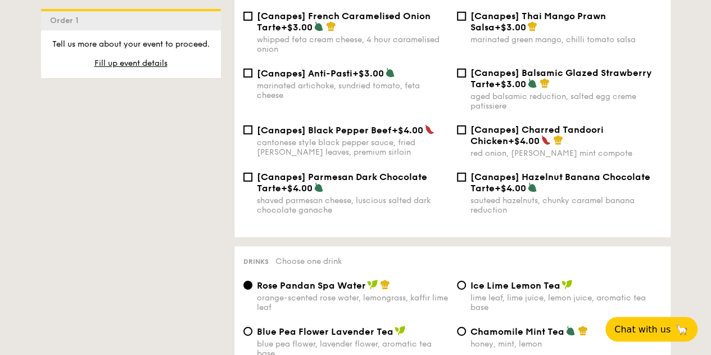 Image resolution: width=711 pixels, height=355 pixels. What do you see at coordinates (342, 182) in the screenshot?
I see `span: [Canapes] Parmesan Dark Chocolate Tarte` at bounding box center [342, 182].